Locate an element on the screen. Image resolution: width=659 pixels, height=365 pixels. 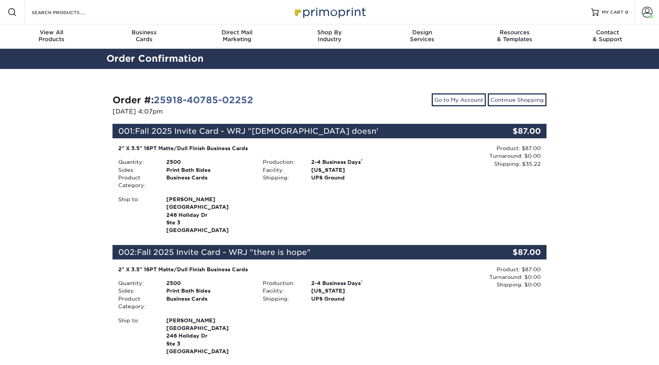
div: 002: is located at coordinates (293, 253).